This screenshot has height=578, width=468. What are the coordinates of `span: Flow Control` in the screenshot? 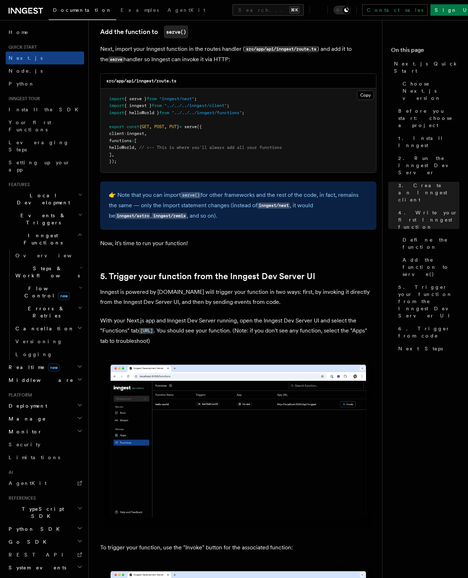 It's located at (45, 292).